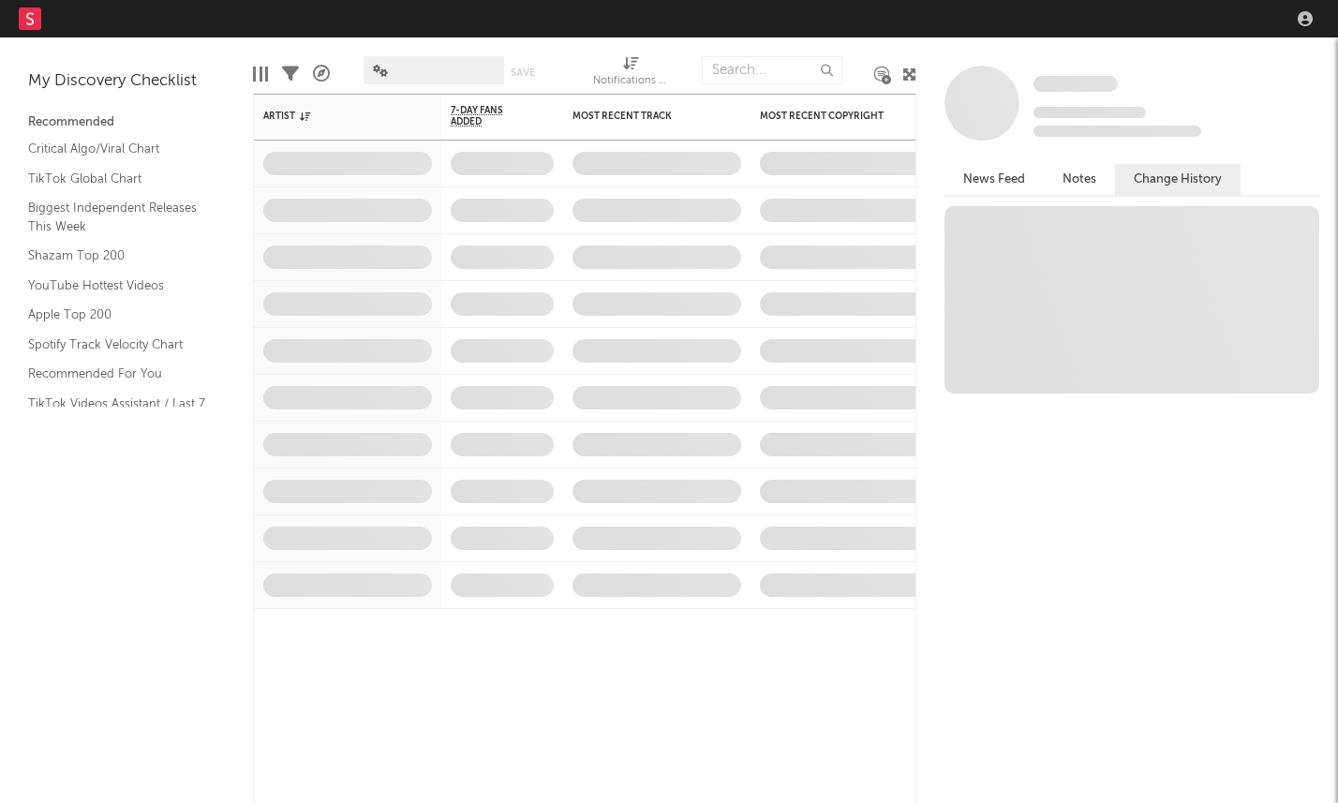  What do you see at coordinates (117, 315) in the screenshot?
I see `a: Apple Top 200` at bounding box center [117, 315].